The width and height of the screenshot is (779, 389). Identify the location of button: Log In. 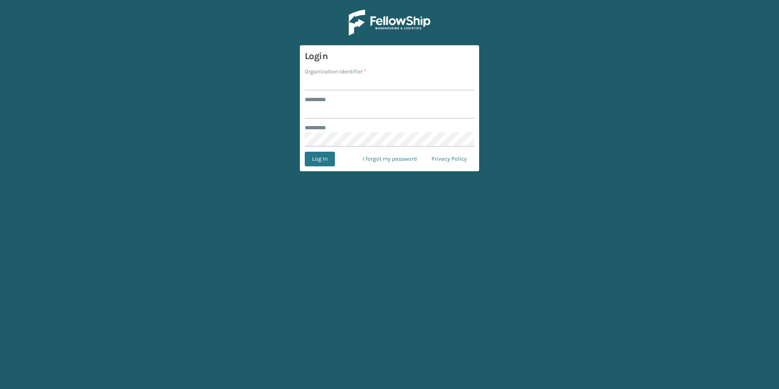
(320, 159).